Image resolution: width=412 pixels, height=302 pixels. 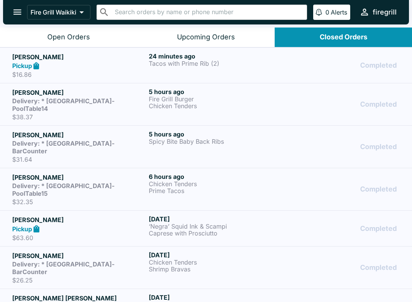 What do you see at coordinates (17, 12) in the screenshot?
I see `button: open drawer` at bounding box center [17, 12].